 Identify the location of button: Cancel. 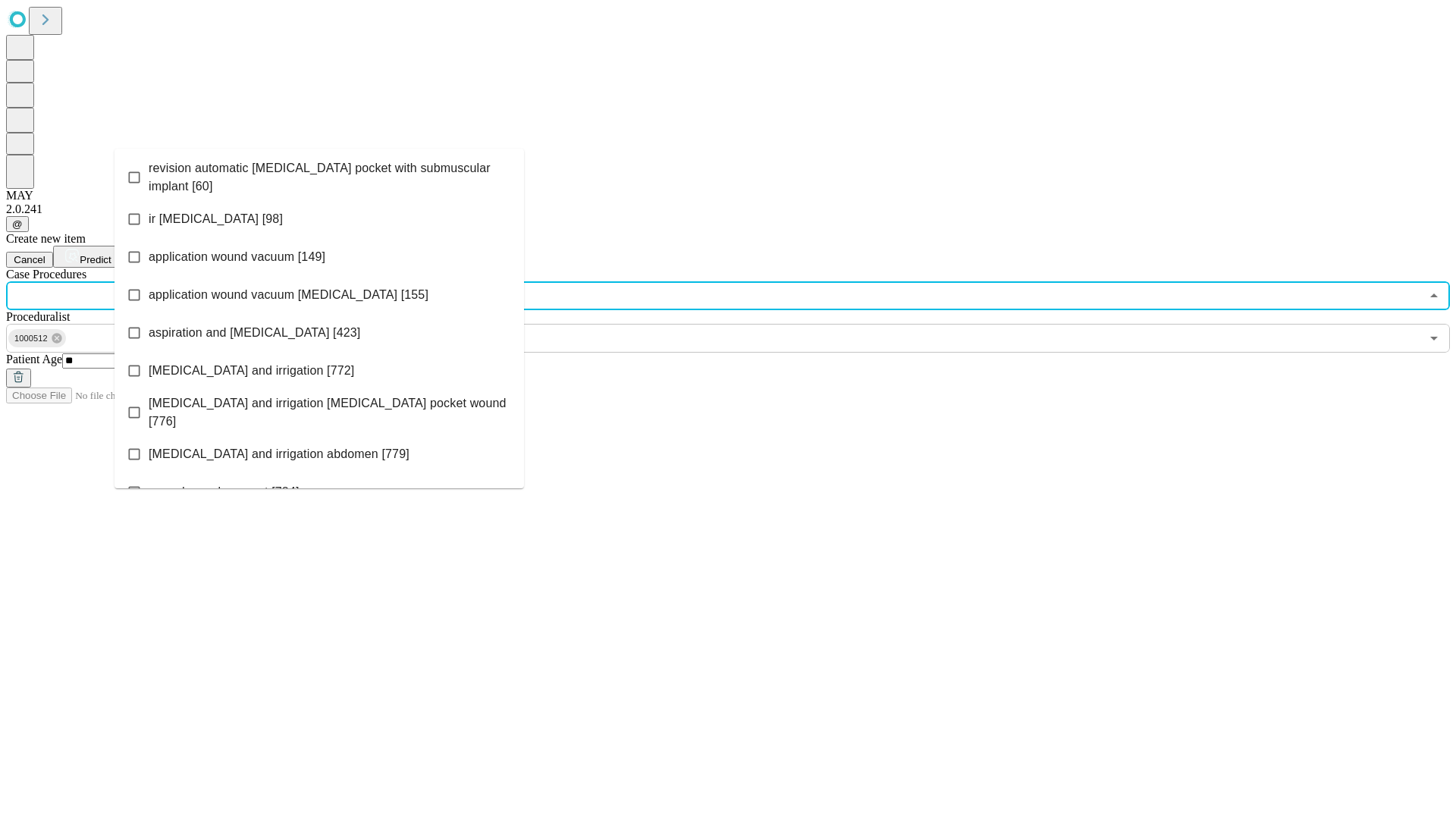
(30, 259).